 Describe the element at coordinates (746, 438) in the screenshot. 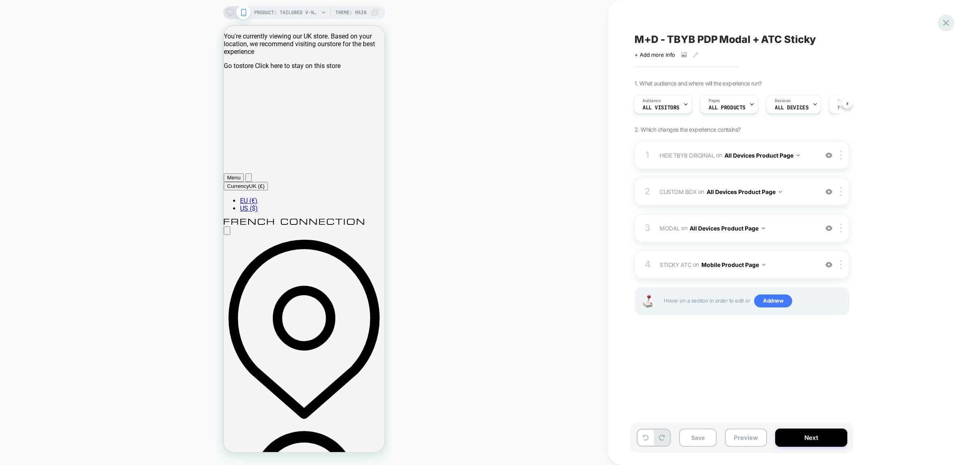

I see `button: Preview` at that location.